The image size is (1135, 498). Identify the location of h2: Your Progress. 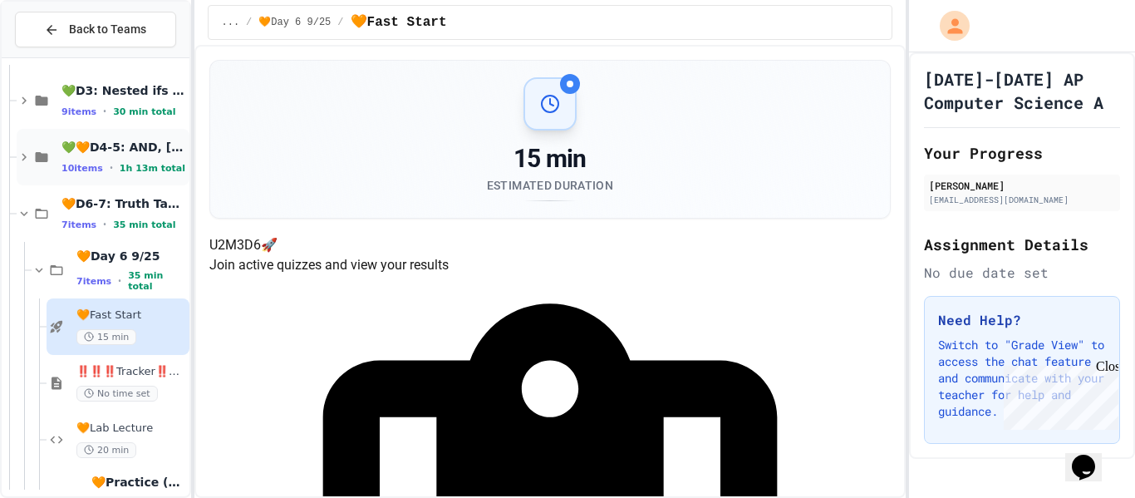
(1022, 153).